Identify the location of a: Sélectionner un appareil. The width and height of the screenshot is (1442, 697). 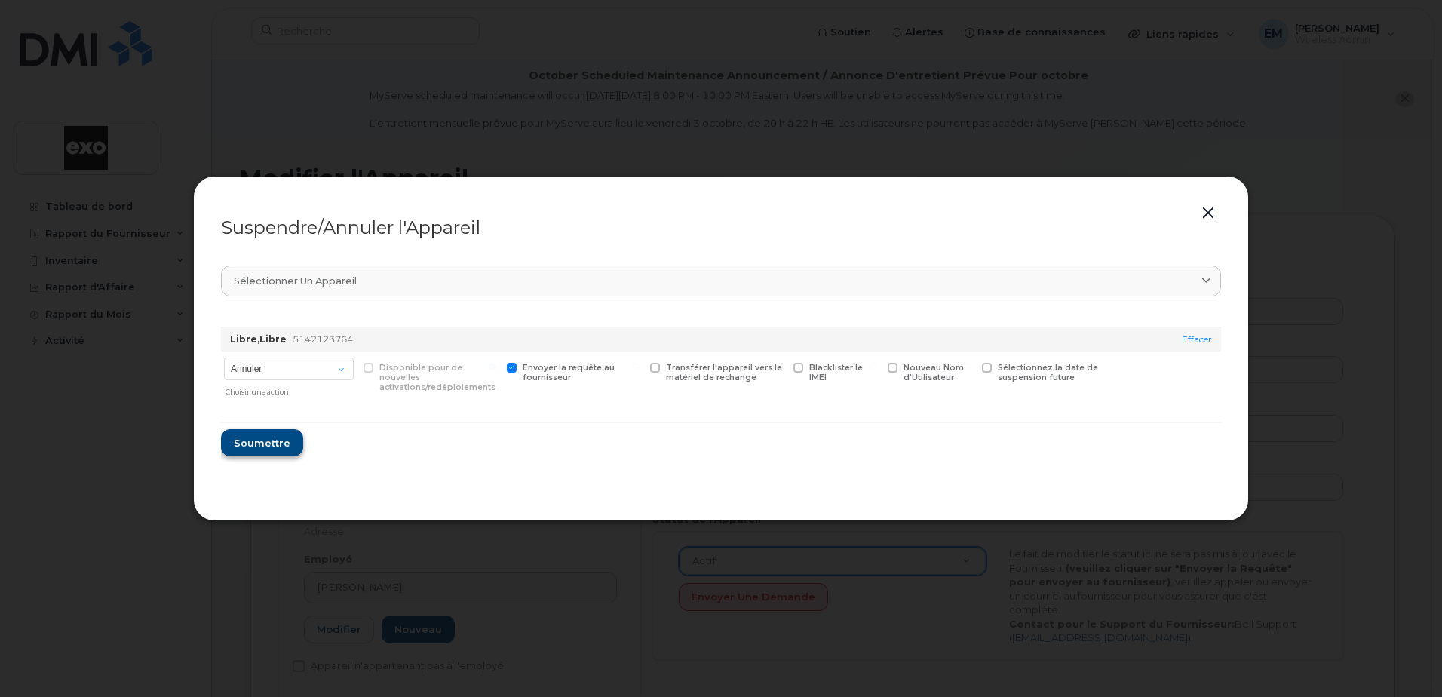
(721, 280).